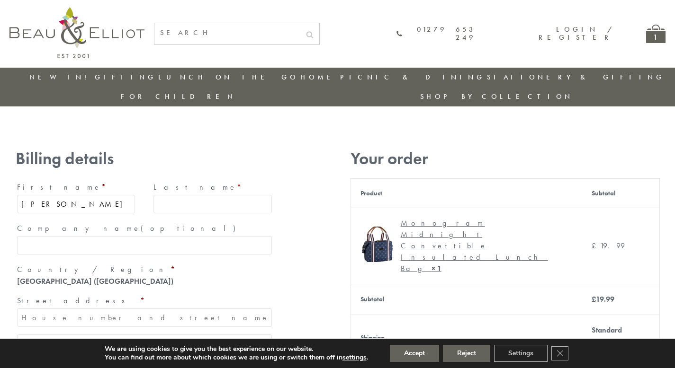  I want to click on p: You can find out more about which cookies we are using or switch them off in ., so click(236, 358).